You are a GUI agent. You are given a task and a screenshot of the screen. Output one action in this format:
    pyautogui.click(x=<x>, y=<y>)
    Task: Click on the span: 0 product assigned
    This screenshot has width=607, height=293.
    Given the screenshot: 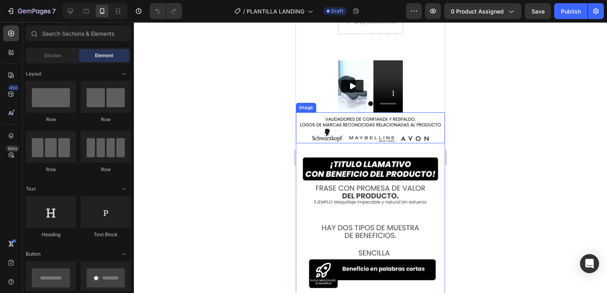 What is the action you would take?
    pyautogui.click(x=477, y=11)
    